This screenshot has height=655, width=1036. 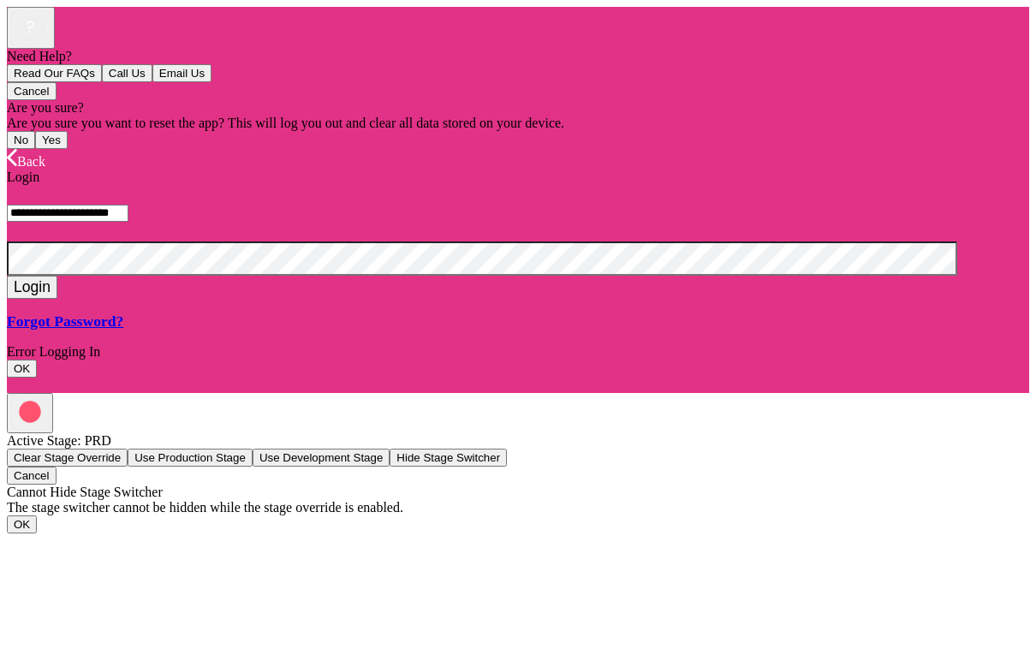 What do you see at coordinates (51, 140) in the screenshot?
I see `button: Yes` at bounding box center [51, 140].